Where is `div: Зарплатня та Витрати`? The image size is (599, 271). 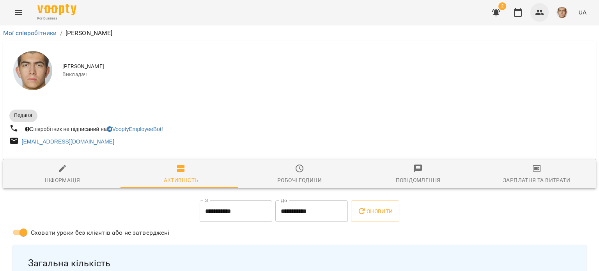 div: Зарплатня та Витрати is located at coordinates (537, 180).